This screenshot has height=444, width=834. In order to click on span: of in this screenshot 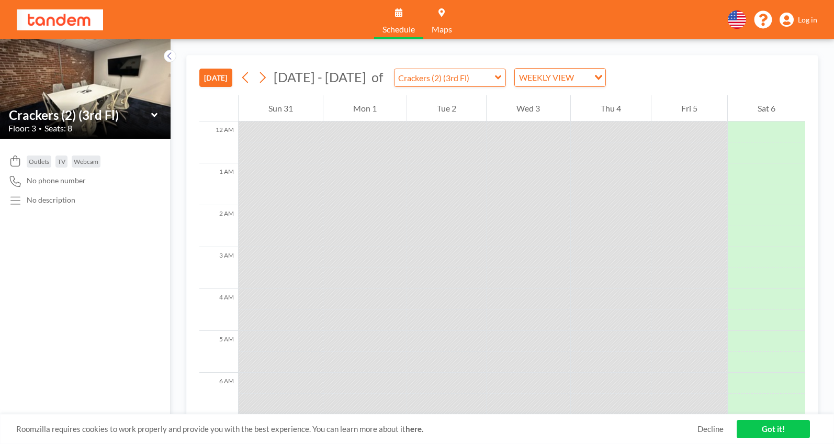, I will do `click(377, 77)`.